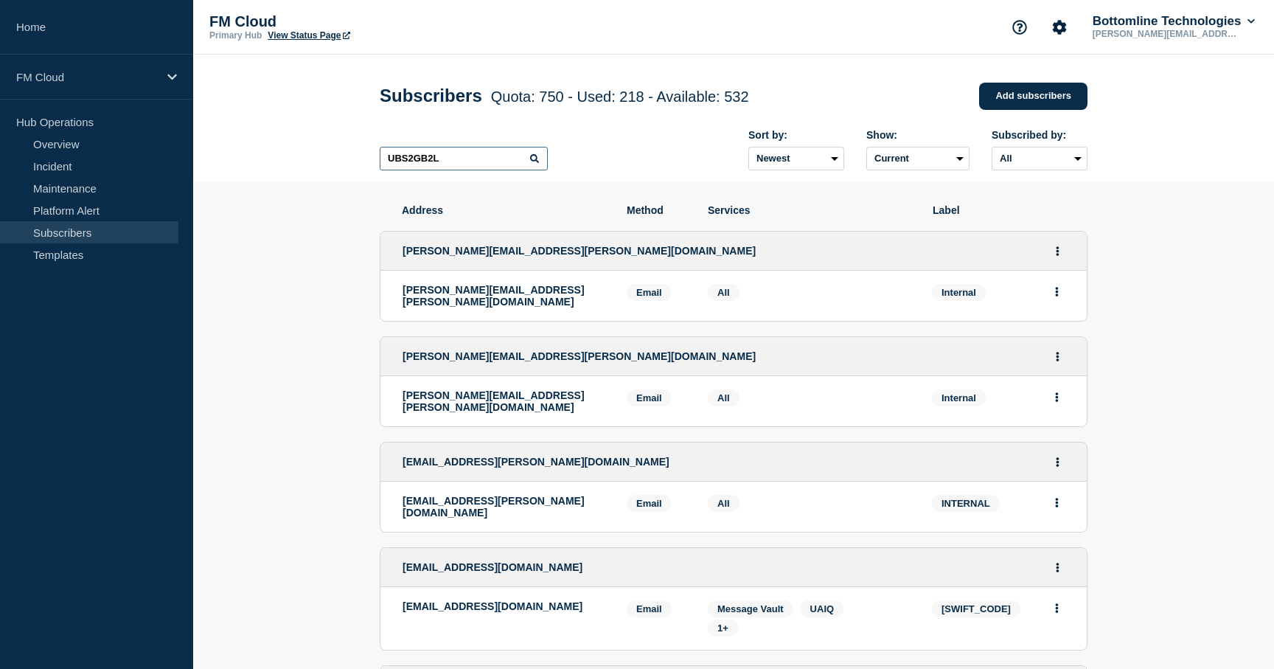 The image size is (1274, 669). I want to click on span: Method, so click(656, 210).